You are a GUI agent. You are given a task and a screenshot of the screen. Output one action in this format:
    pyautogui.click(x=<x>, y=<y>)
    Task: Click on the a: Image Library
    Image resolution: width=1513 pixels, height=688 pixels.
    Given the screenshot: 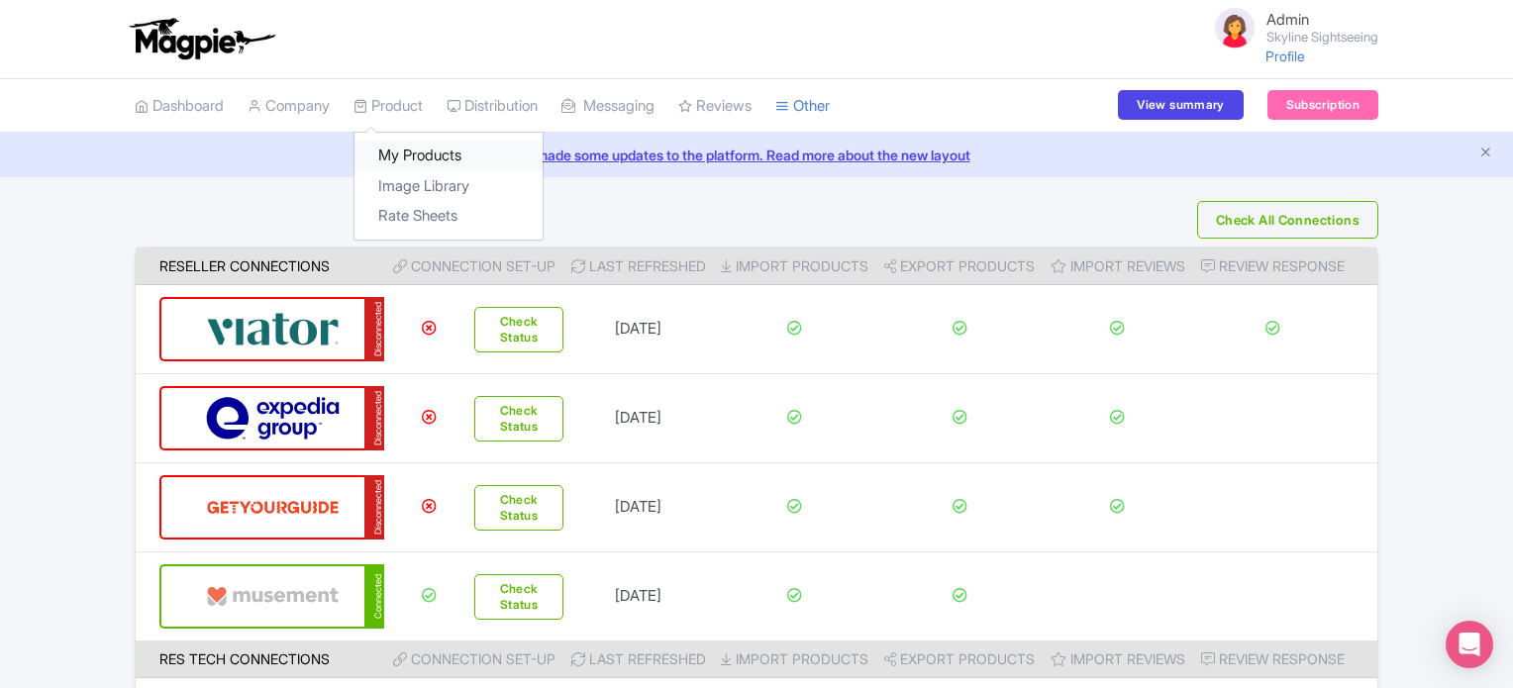 What is the action you would take?
    pyautogui.click(x=448, y=186)
    